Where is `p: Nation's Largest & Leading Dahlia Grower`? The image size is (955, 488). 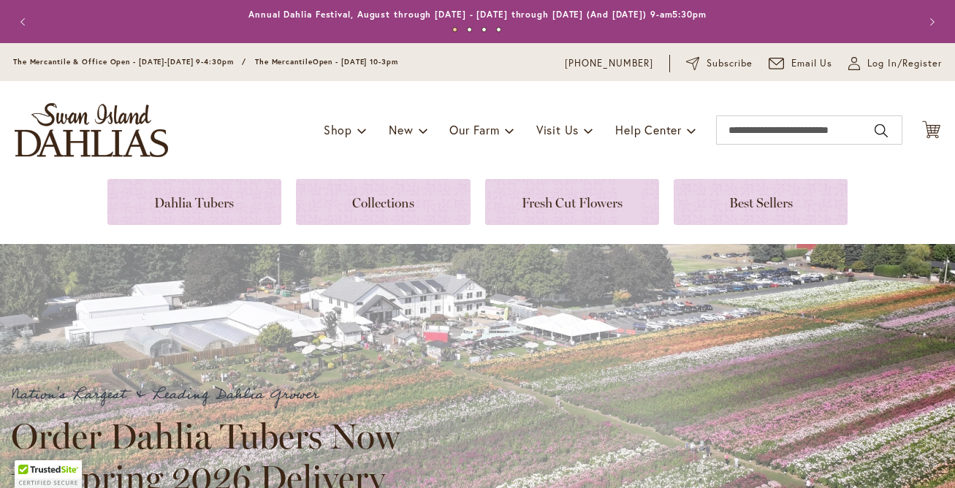 p: Nation's Largest & Leading Dahlia Grower is located at coordinates (212, 395).